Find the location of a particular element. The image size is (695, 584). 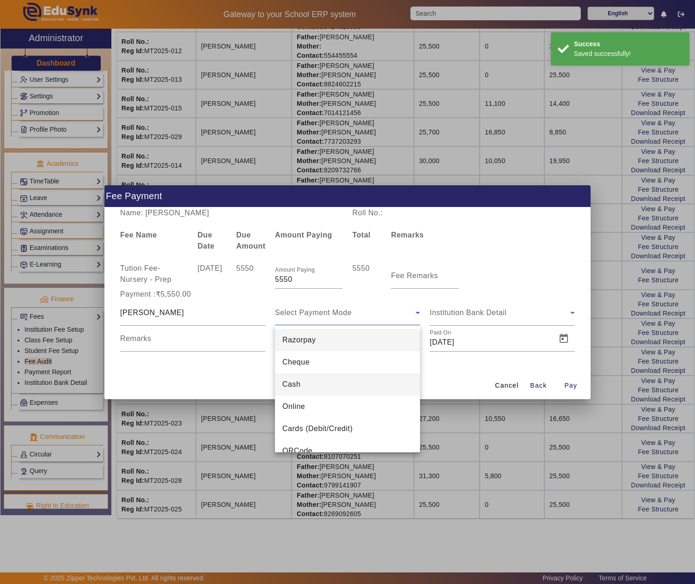

span: Razorpay is located at coordinates (299, 340).